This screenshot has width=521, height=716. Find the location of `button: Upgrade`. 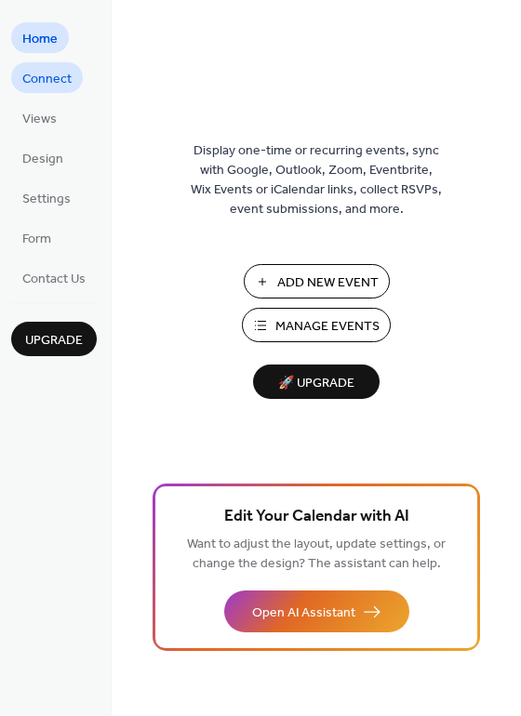

button: Upgrade is located at coordinates (54, 338).